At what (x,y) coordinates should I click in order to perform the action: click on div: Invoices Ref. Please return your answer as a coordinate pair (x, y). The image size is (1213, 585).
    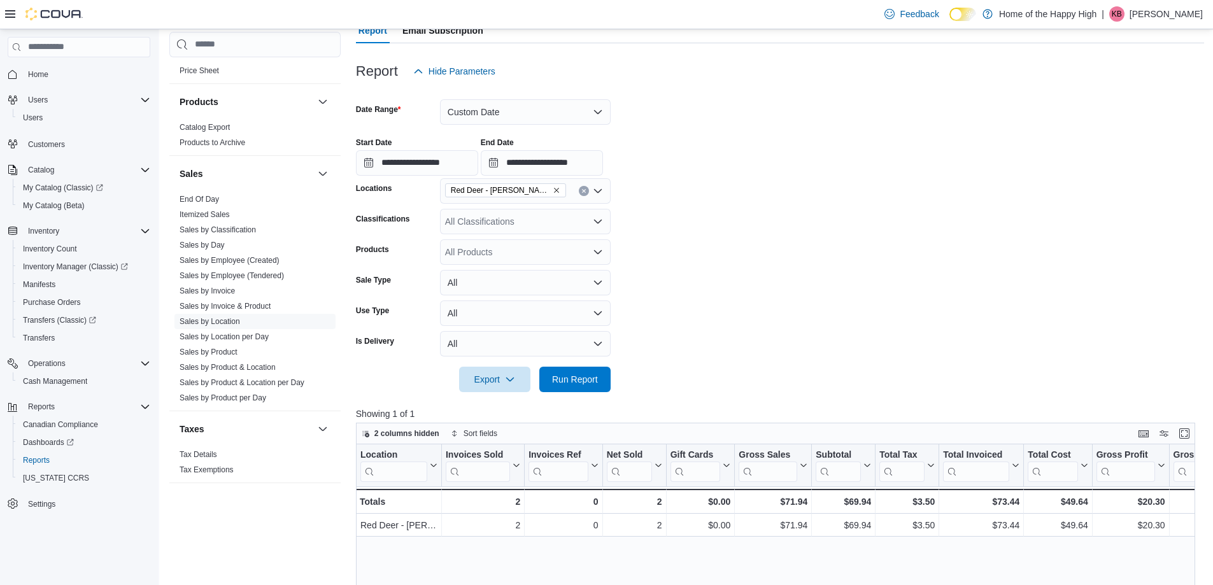
    Looking at the image, I should click on (558, 465).